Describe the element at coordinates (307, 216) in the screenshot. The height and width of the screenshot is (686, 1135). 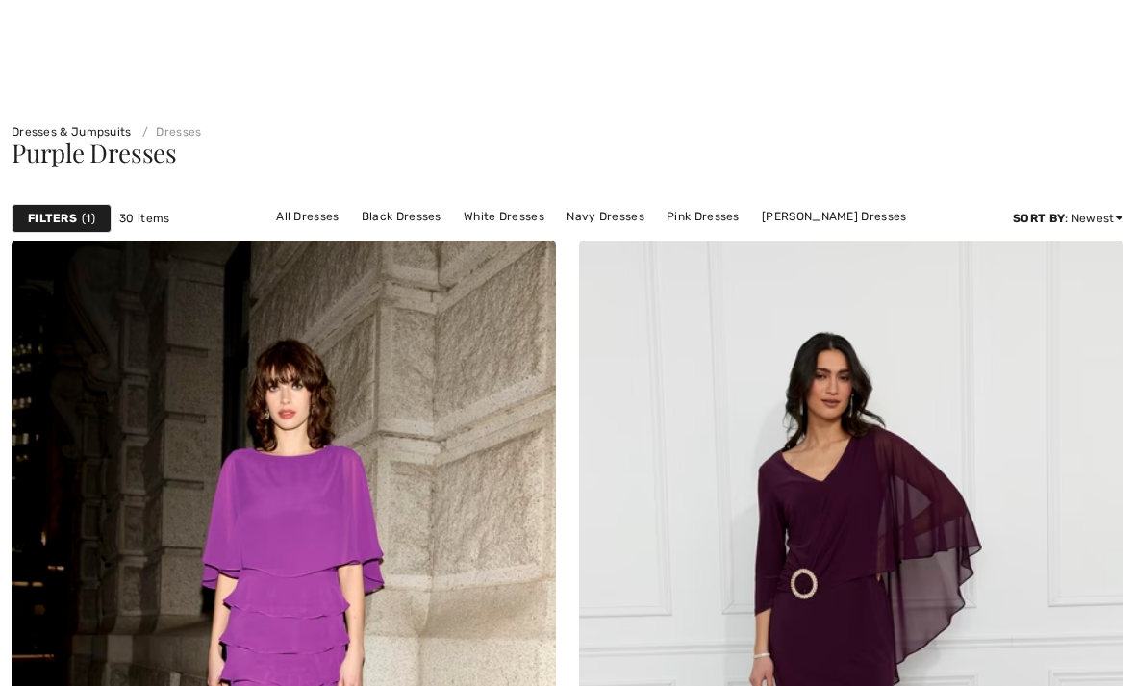
I see `a: All Dresses` at that location.